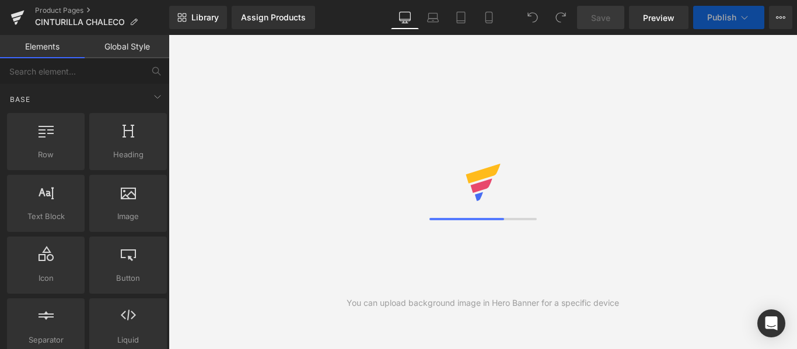 The height and width of the screenshot is (349, 797). Describe the element at coordinates (780, 17) in the screenshot. I see `button: More` at that location.